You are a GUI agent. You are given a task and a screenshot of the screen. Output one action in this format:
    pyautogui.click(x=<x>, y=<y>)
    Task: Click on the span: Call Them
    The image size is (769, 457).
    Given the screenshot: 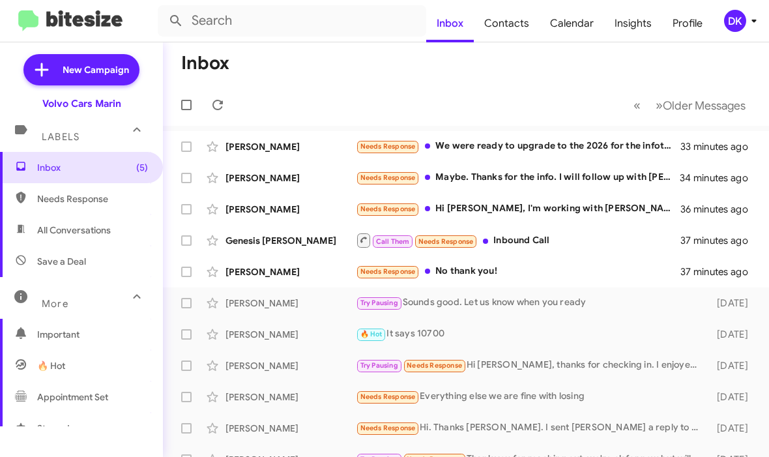 What is the action you would take?
    pyautogui.click(x=393, y=241)
    